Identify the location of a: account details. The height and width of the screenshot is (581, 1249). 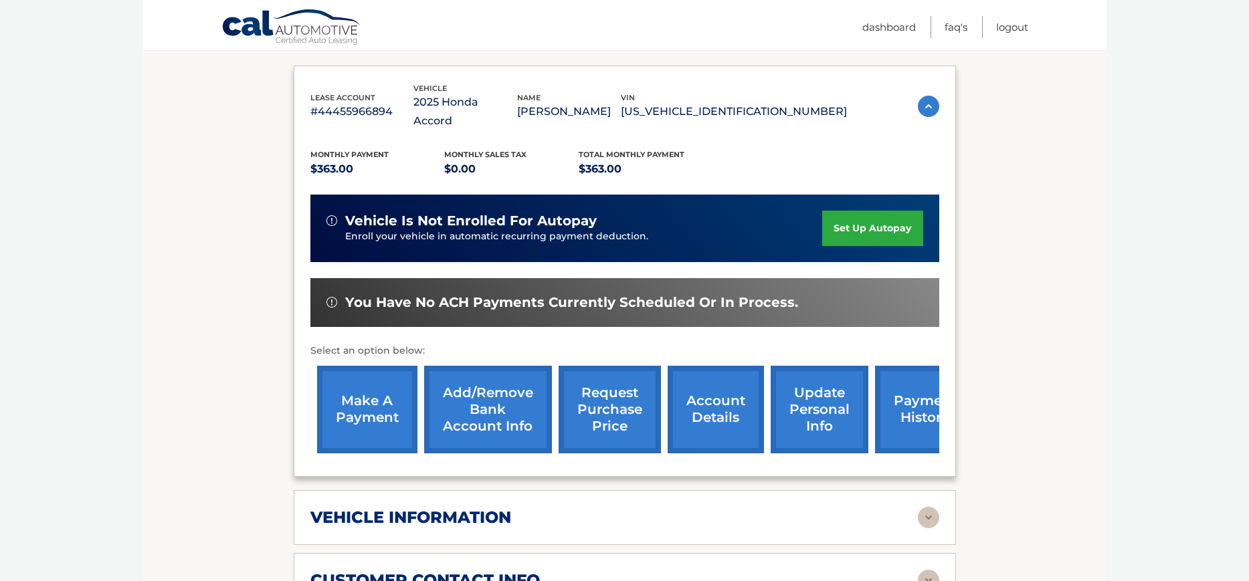
(716, 409).